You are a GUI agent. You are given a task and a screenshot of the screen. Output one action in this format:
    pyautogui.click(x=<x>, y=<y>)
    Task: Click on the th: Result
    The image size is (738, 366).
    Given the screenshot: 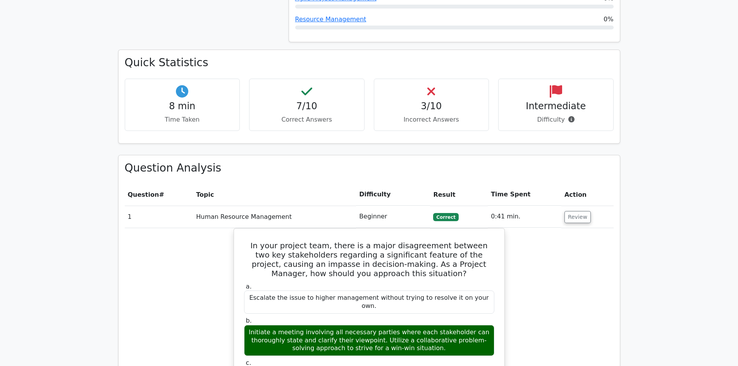 What is the action you would take?
    pyautogui.click(x=459, y=195)
    